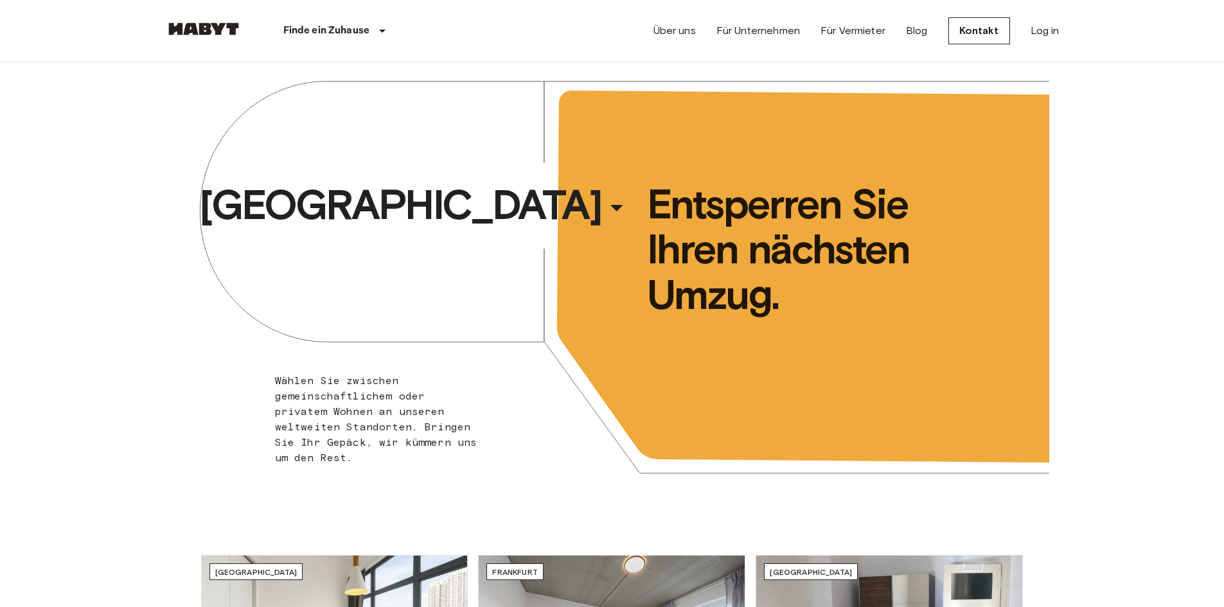  What do you see at coordinates (675, 31) in the screenshot?
I see `a: Über uns` at bounding box center [675, 31].